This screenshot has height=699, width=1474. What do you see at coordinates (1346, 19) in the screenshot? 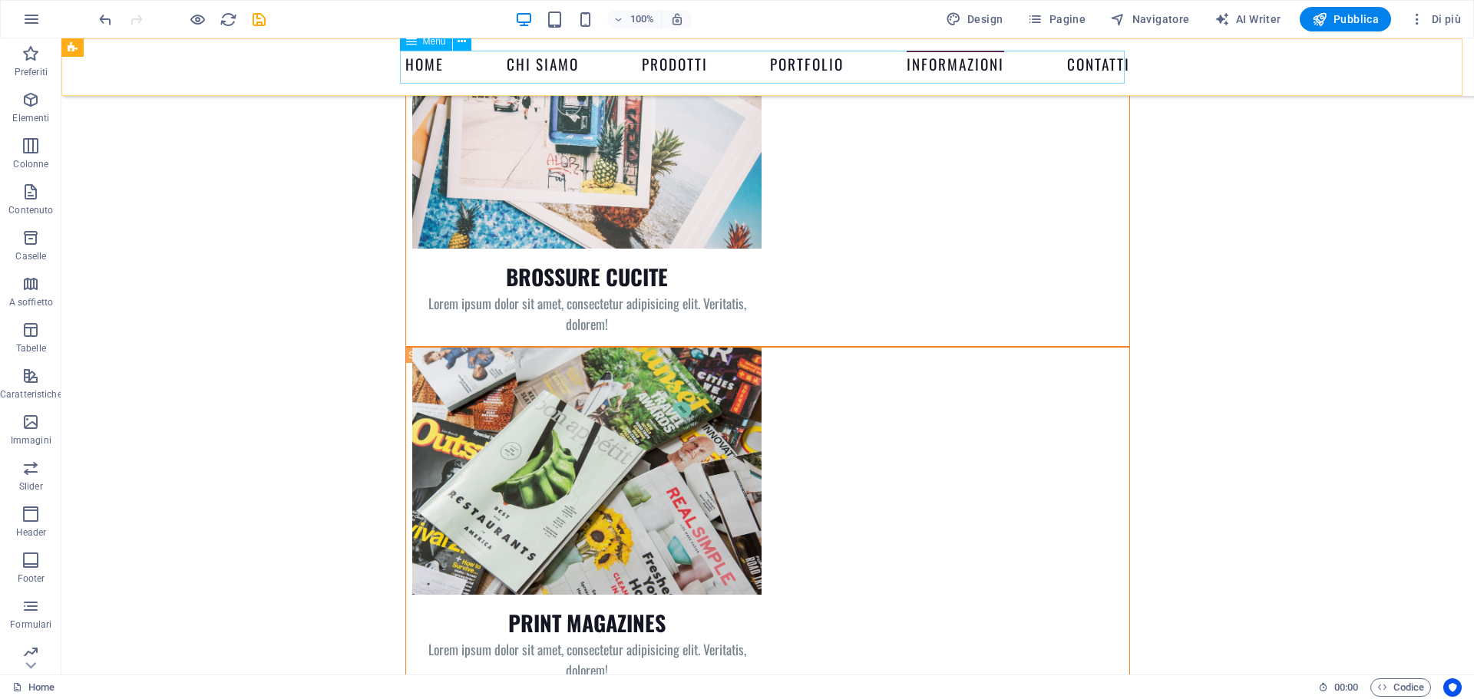
I see `span: Pubblica` at bounding box center [1346, 19].